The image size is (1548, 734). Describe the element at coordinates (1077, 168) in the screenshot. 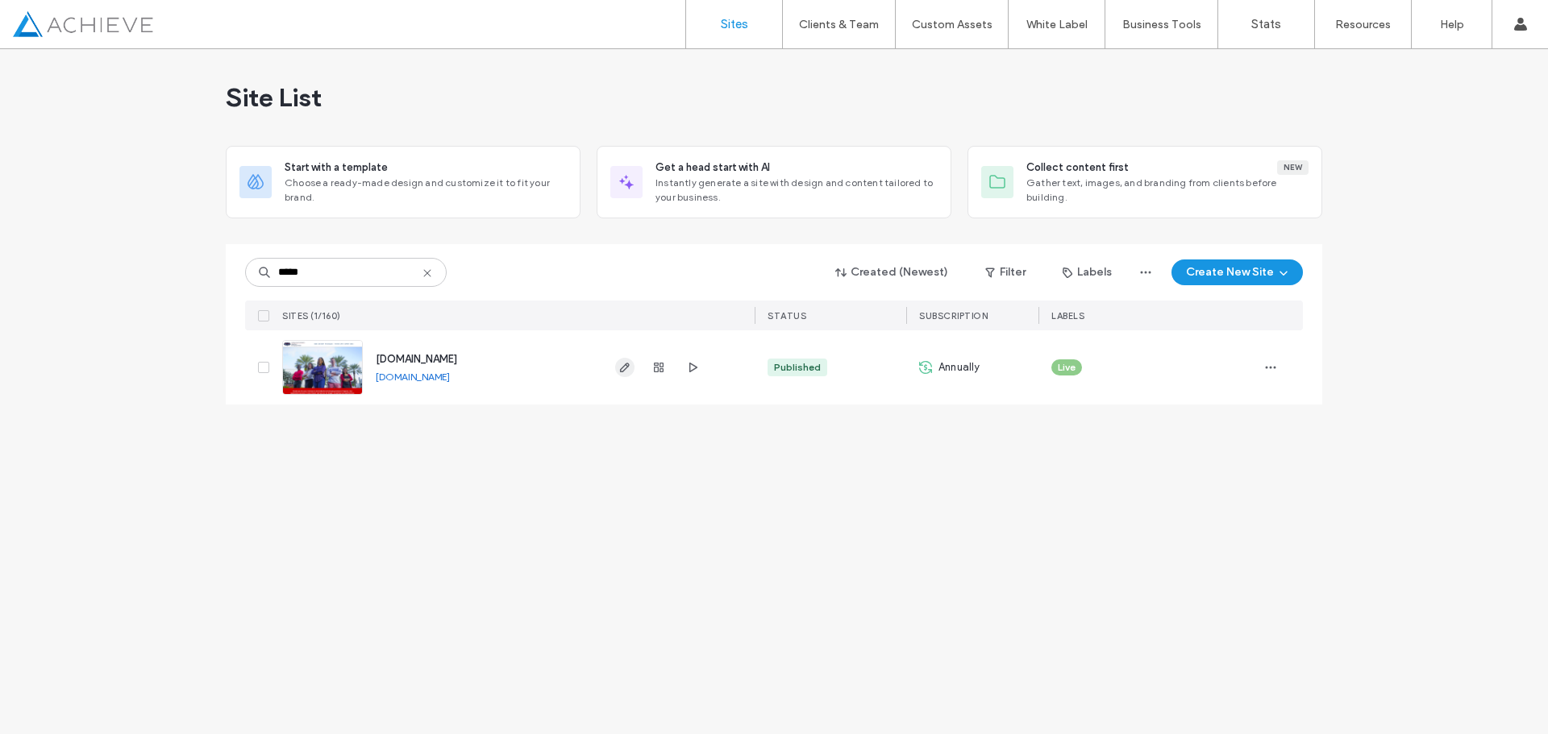

I see `span: Collect content first` at that location.